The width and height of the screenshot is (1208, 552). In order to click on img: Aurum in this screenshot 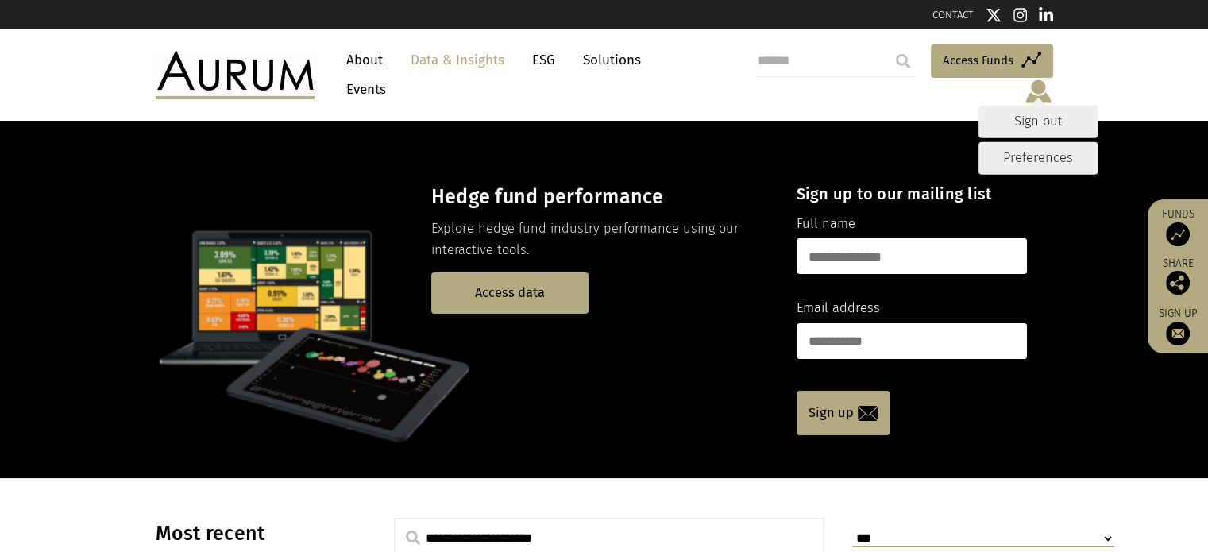, I will do `click(235, 75)`.